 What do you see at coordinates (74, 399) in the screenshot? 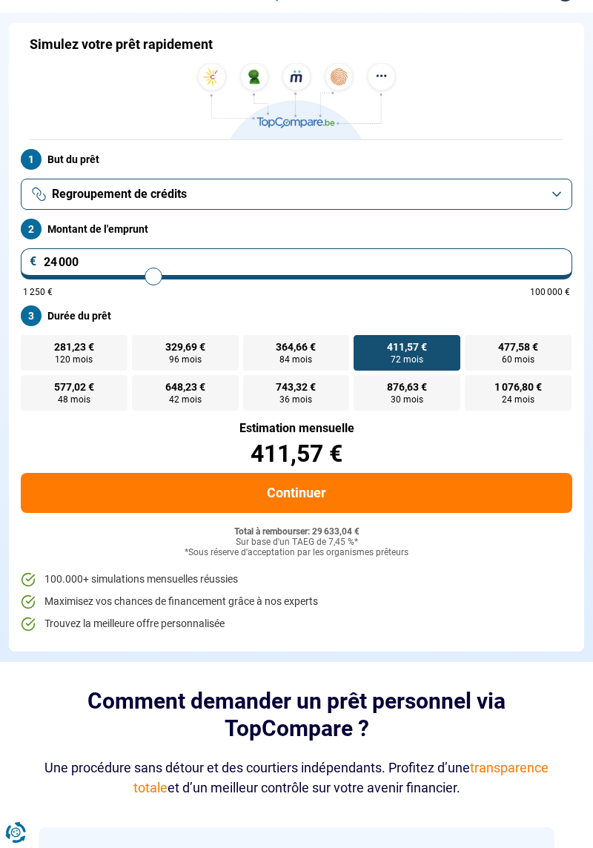
I see `span: 48 mois` at bounding box center [74, 399].